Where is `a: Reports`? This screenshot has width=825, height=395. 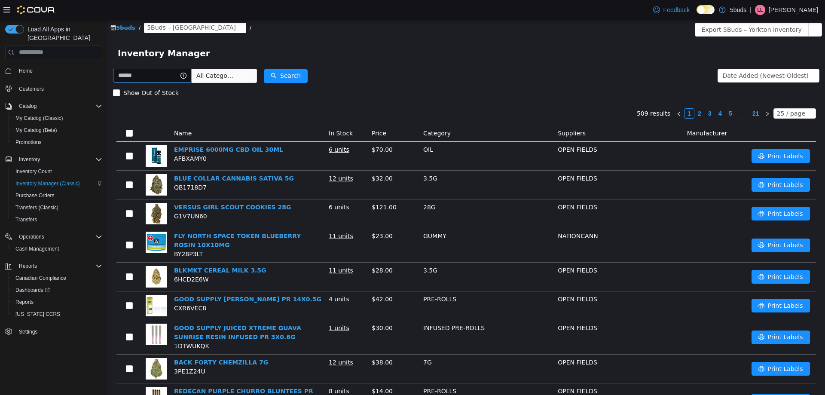
a: Reports is located at coordinates (24, 302).